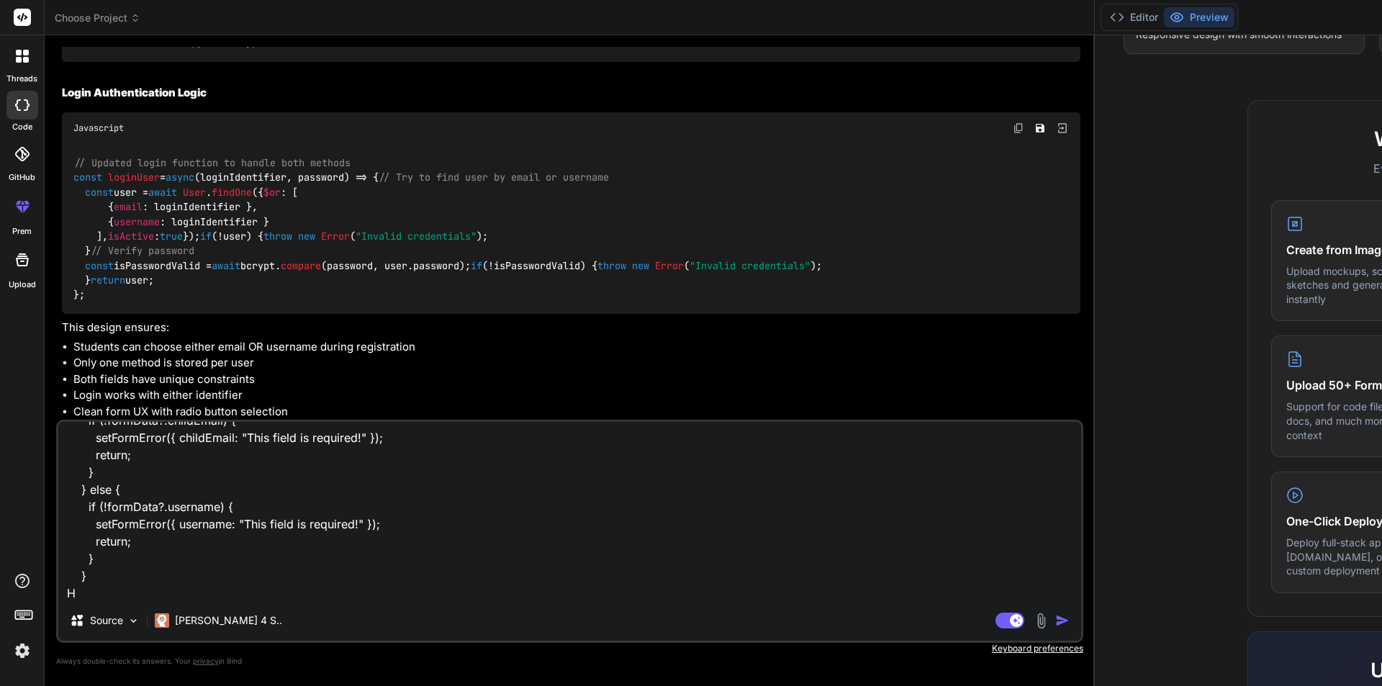 The height and width of the screenshot is (686, 1382). I want to click on span: true, so click(171, 236).